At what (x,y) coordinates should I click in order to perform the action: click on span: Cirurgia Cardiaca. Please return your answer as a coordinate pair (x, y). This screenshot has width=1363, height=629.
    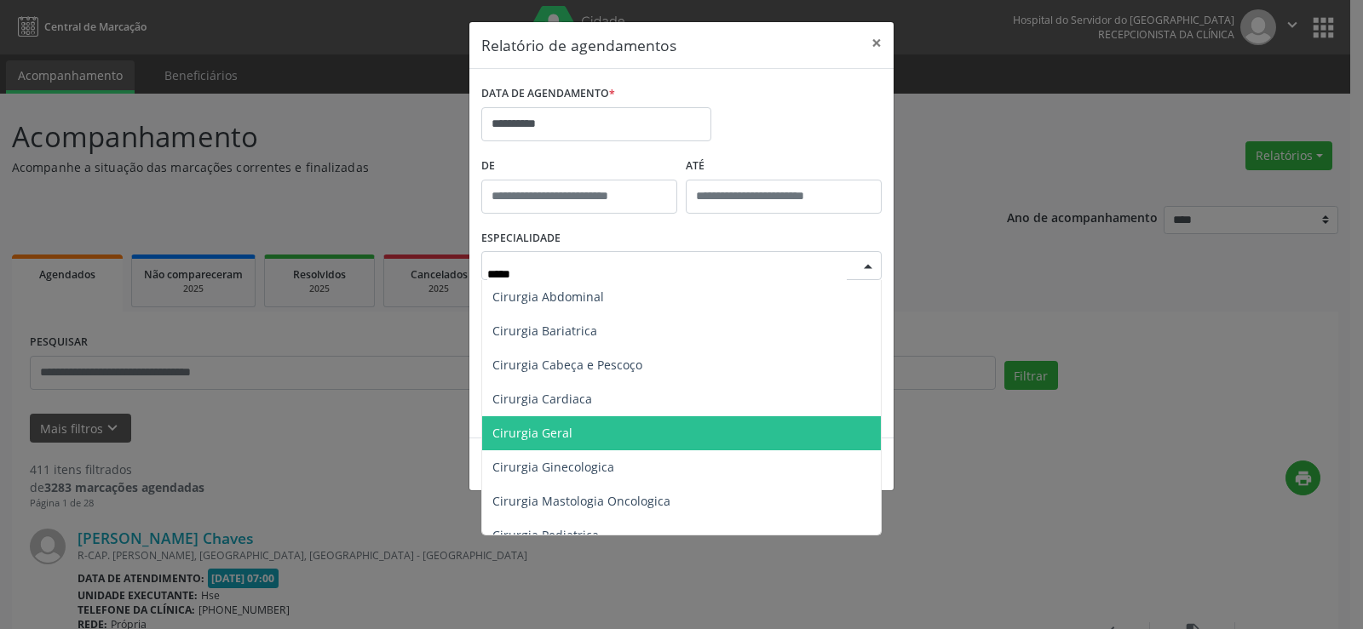
    Looking at the image, I should click on (542, 399).